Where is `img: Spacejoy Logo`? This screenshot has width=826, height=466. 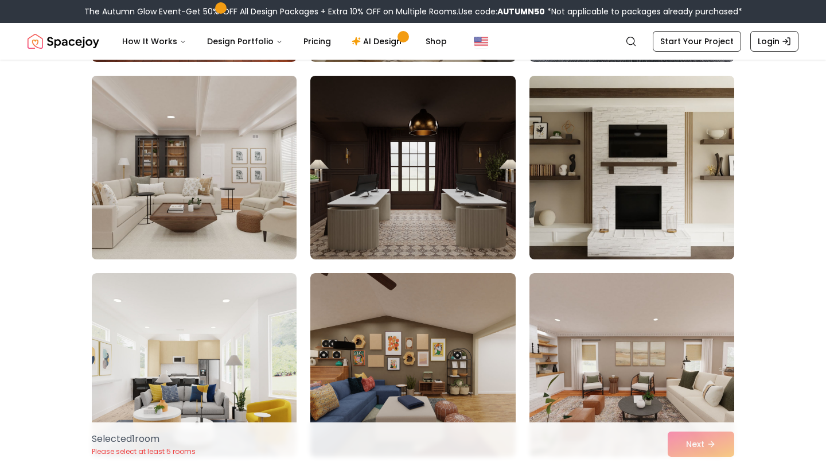 img: Spacejoy Logo is located at coordinates (63, 41).